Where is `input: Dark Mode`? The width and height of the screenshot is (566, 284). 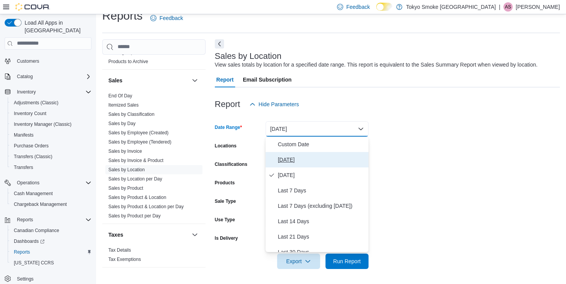 input: Dark Mode is located at coordinates (385, 7).